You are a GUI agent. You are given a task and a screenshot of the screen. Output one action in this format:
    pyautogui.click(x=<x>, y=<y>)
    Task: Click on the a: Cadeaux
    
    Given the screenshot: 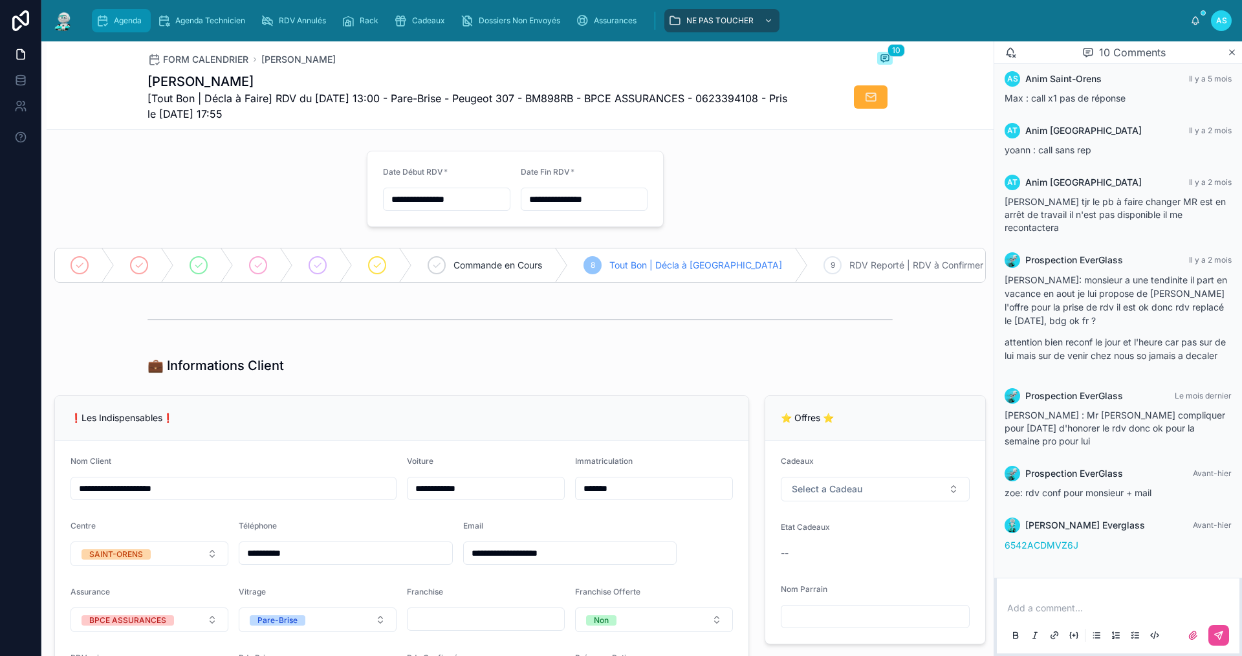 What is the action you would take?
    pyautogui.click(x=422, y=21)
    